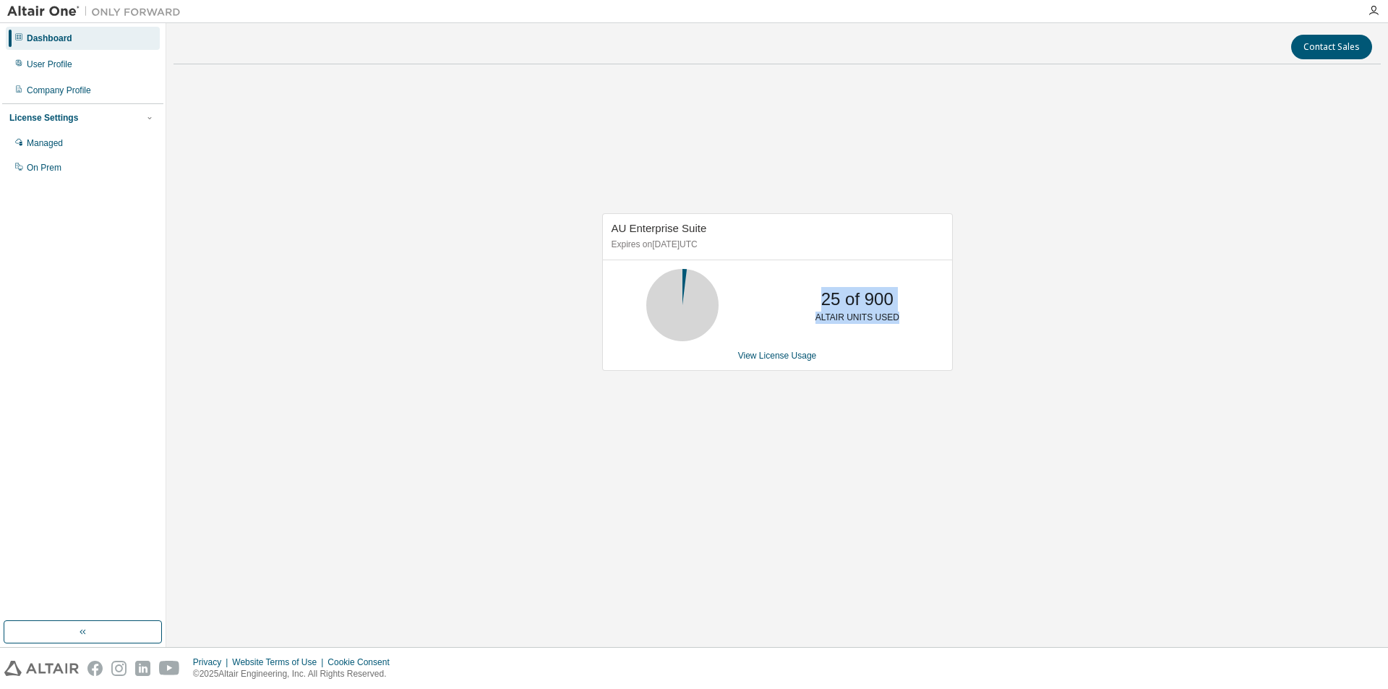 The height and width of the screenshot is (689, 1388). Describe the element at coordinates (49, 64) in the screenshot. I see `div: User Profile` at that location.